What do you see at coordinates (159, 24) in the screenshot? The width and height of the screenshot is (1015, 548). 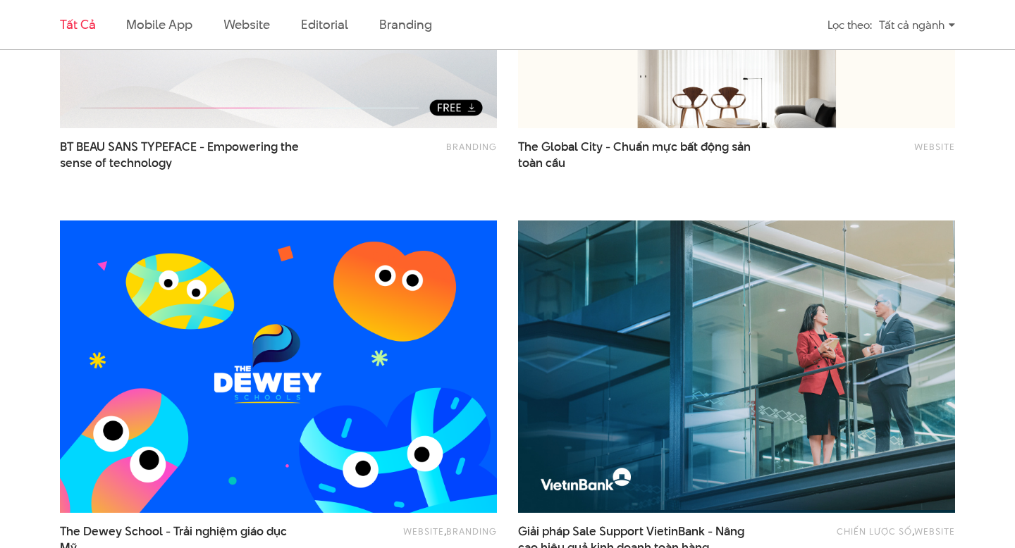 I see `a: Mobile app` at bounding box center [159, 24].